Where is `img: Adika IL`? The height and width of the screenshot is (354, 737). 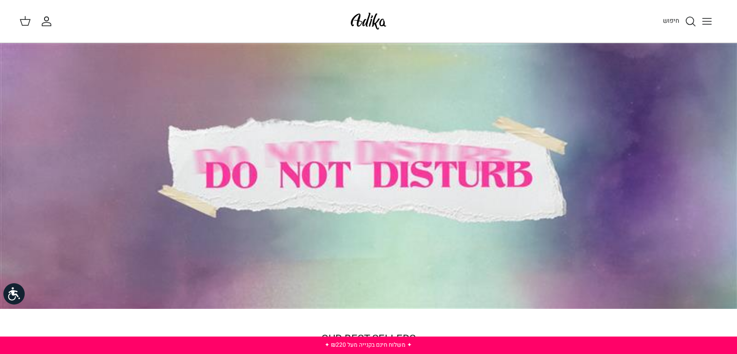 img: Adika IL is located at coordinates (368, 21).